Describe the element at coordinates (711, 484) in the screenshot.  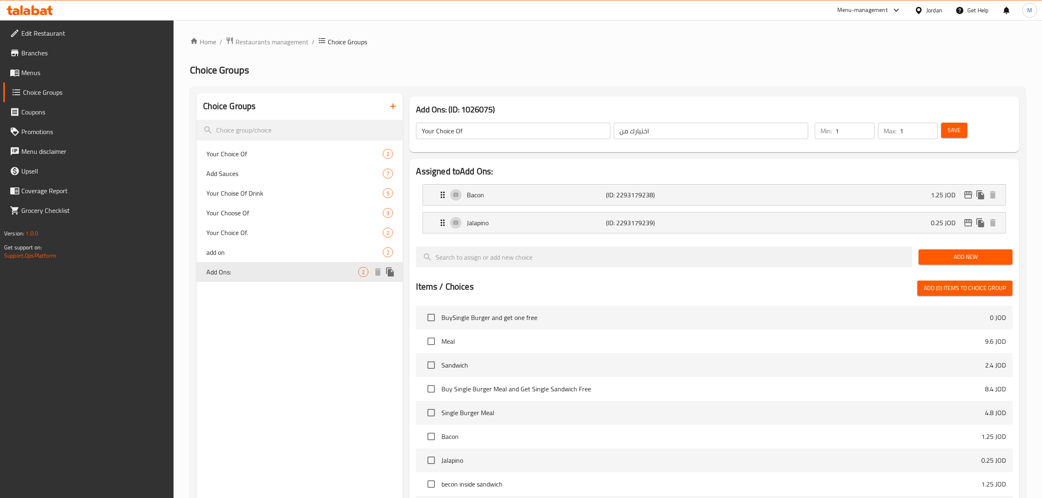
I see `span: becon inside sandwich` at that location.